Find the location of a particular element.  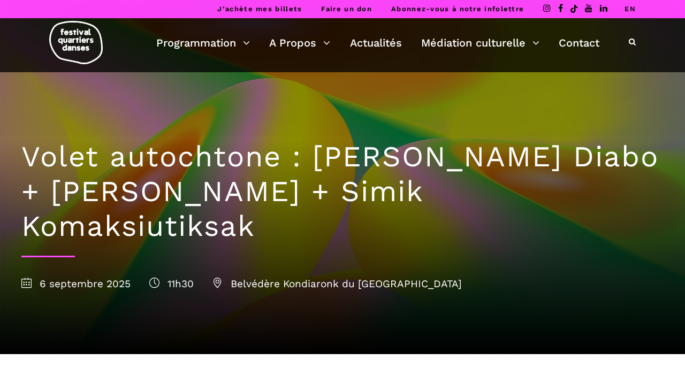

span: 11h30 is located at coordinates (171, 283).